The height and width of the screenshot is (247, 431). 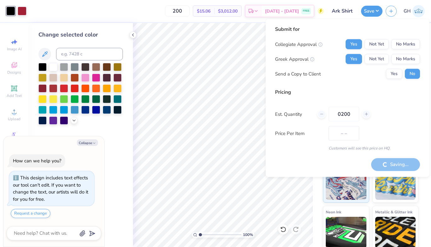 I want to click on span: FREE, so click(x=306, y=11).